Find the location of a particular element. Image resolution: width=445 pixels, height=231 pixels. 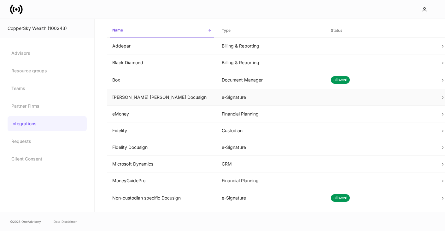

td: Addepar is located at coordinates (162, 46).